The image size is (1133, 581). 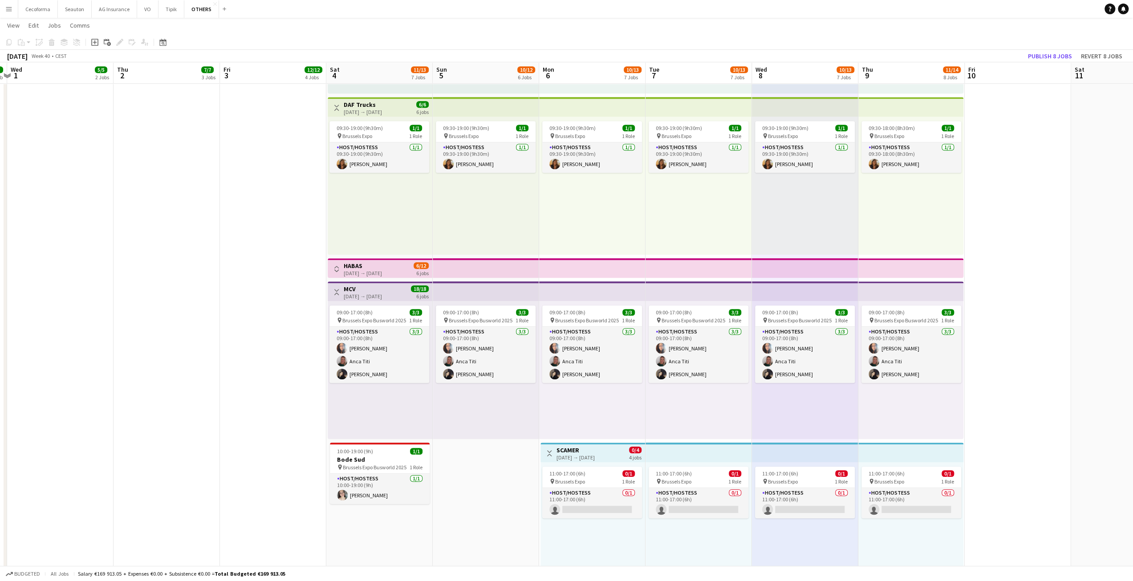 What do you see at coordinates (363, 289) in the screenshot?
I see `h3: MCV` at bounding box center [363, 289].